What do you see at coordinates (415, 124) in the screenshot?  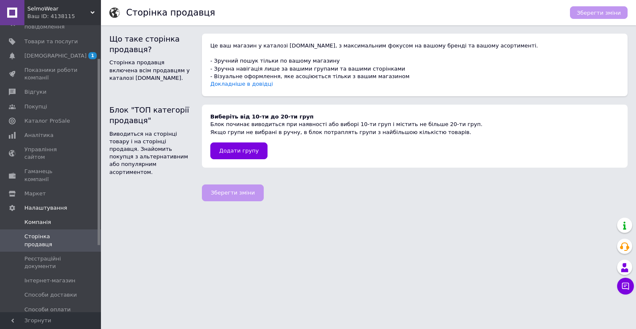 I see `div: Блок починає виводиться при наявності або виборі 10-ти груп і містить не більше 20-ти груп.` at bounding box center [415, 124].